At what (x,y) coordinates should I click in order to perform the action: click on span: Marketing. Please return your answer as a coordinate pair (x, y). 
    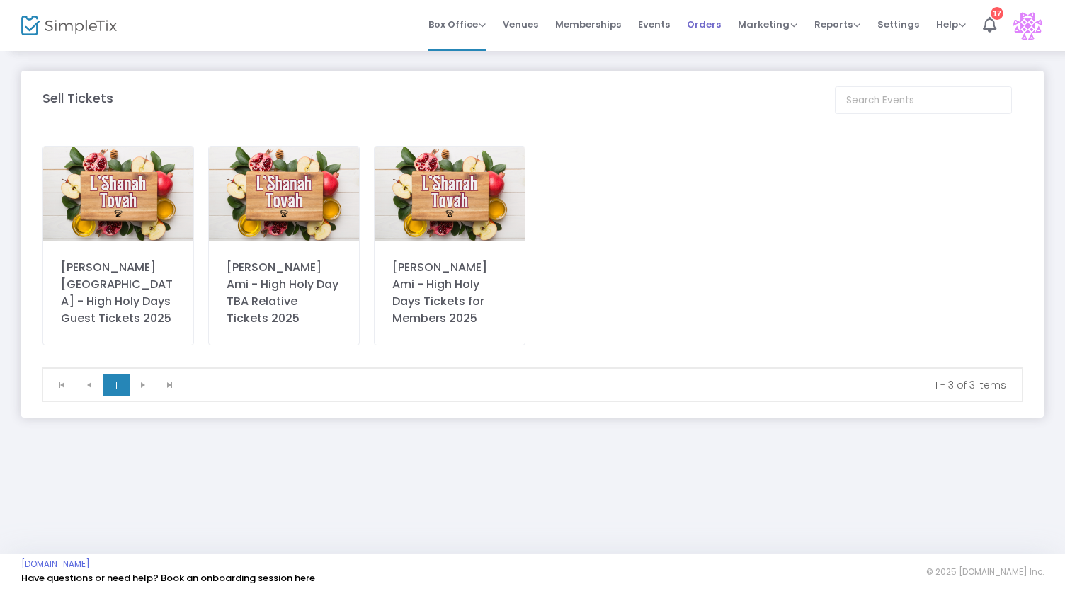
    Looking at the image, I should click on (768, 24).